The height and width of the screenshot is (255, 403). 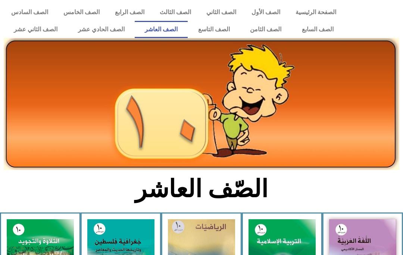 What do you see at coordinates (214, 29) in the screenshot?
I see `a: الصف التاسع` at bounding box center [214, 29].